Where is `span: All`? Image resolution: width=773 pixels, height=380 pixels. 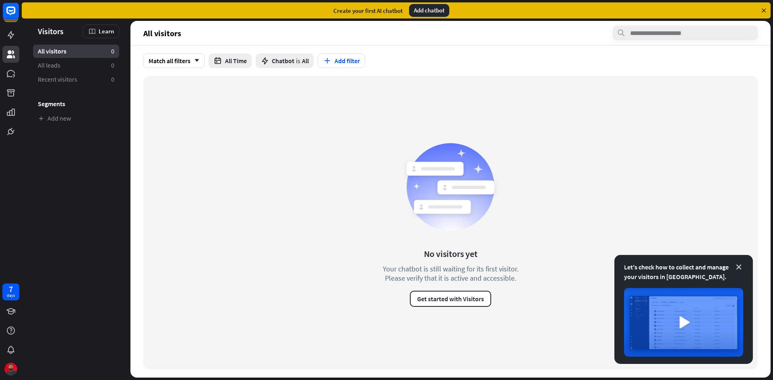 span: All is located at coordinates (305, 61).